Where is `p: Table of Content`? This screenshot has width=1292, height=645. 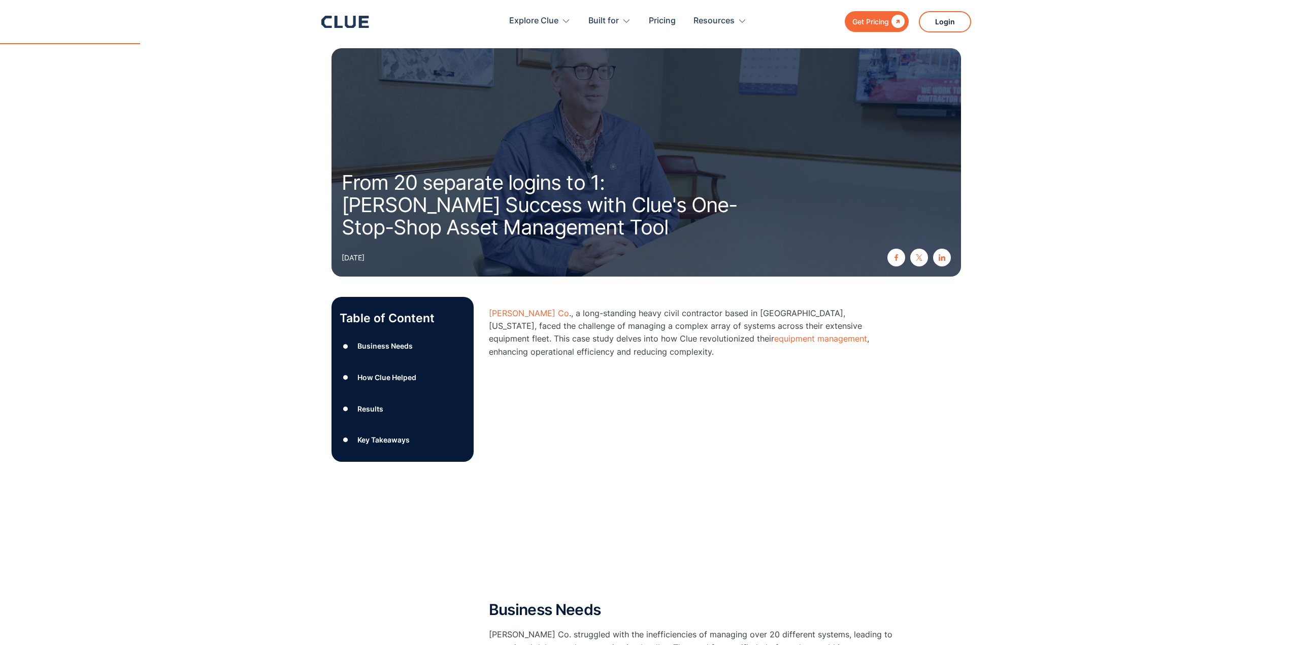
p: Table of Content is located at coordinates (403, 318).